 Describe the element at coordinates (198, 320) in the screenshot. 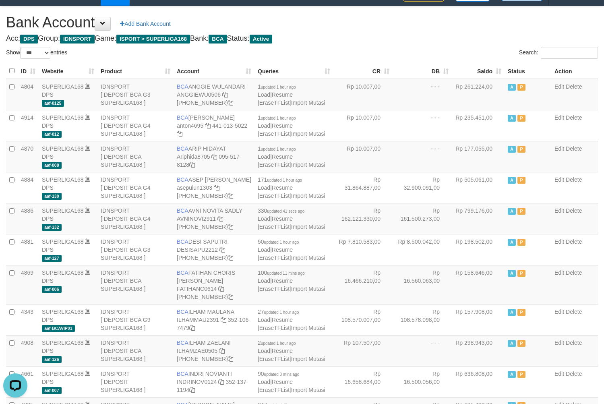

I see `a: ILHAMMAU2391` at that location.